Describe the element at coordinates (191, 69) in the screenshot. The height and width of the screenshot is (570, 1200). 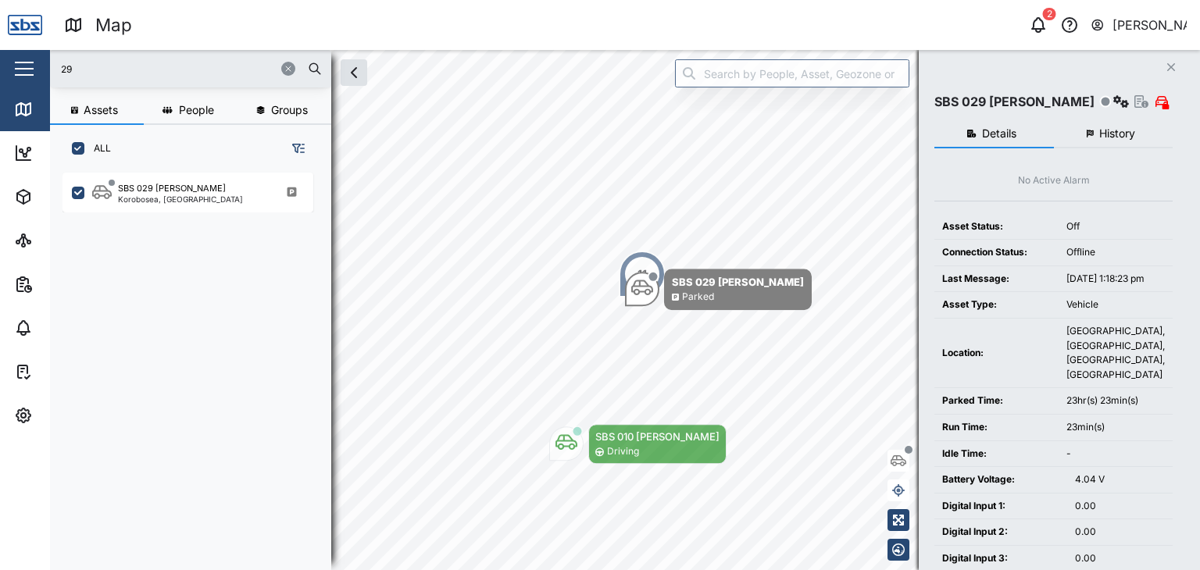
I see `input: Search assets or drivers` at that location.